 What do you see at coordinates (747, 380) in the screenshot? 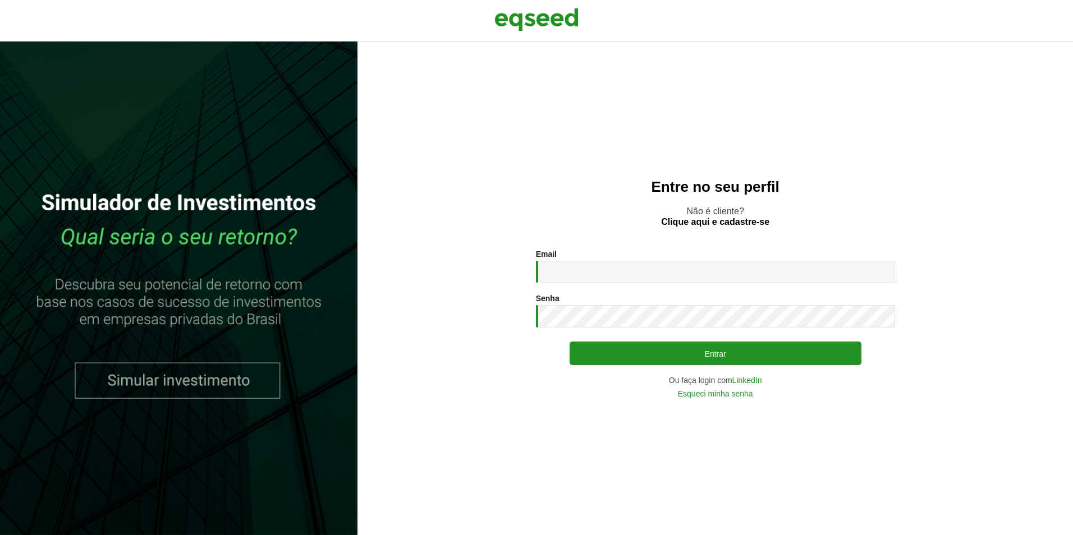
I see `a: LinkedIn` at bounding box center [747, 380].